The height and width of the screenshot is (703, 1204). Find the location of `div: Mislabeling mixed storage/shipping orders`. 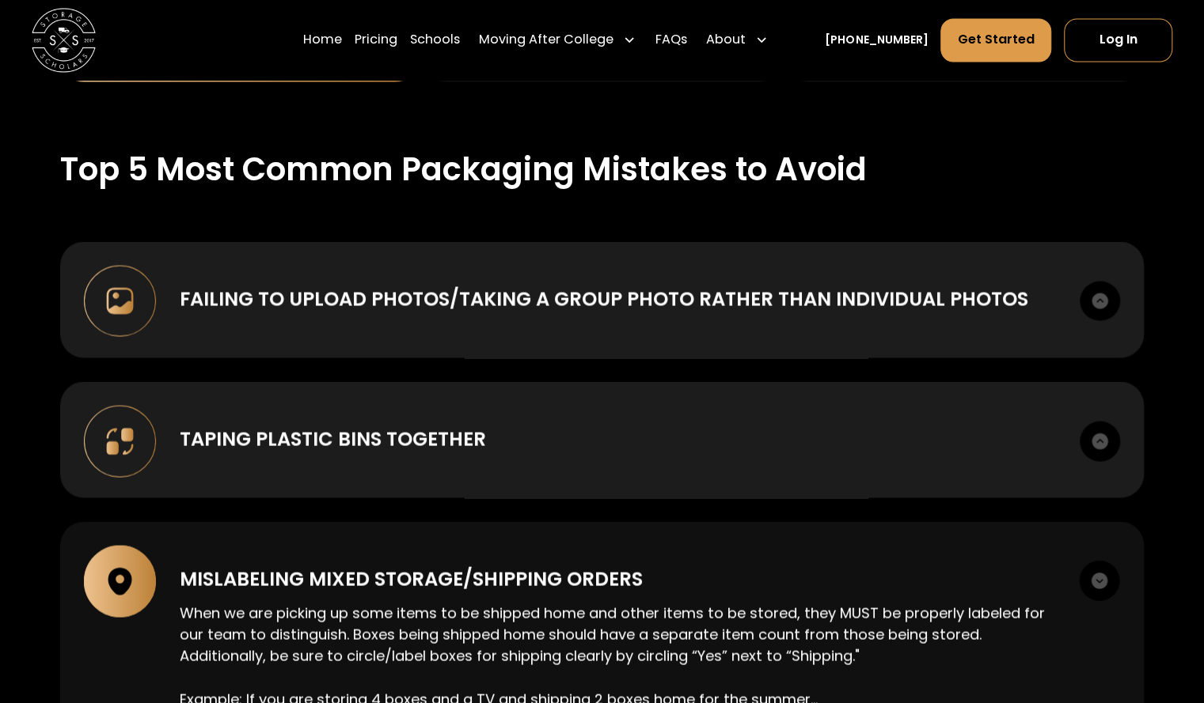

div: Mislabeling mixed storage/shipping orders is located at coordinates (411, 579).